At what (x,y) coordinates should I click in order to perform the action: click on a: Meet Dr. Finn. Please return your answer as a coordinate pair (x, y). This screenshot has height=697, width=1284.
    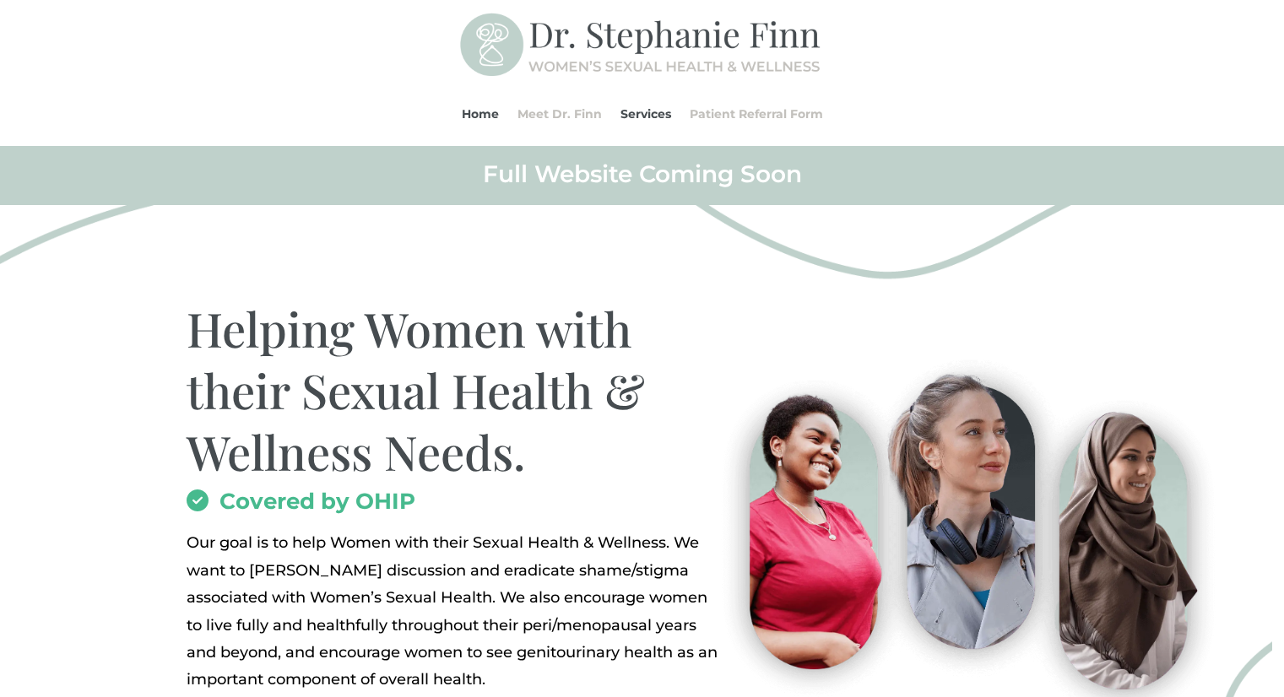
    Looking at the image, I should click on (560, 114).